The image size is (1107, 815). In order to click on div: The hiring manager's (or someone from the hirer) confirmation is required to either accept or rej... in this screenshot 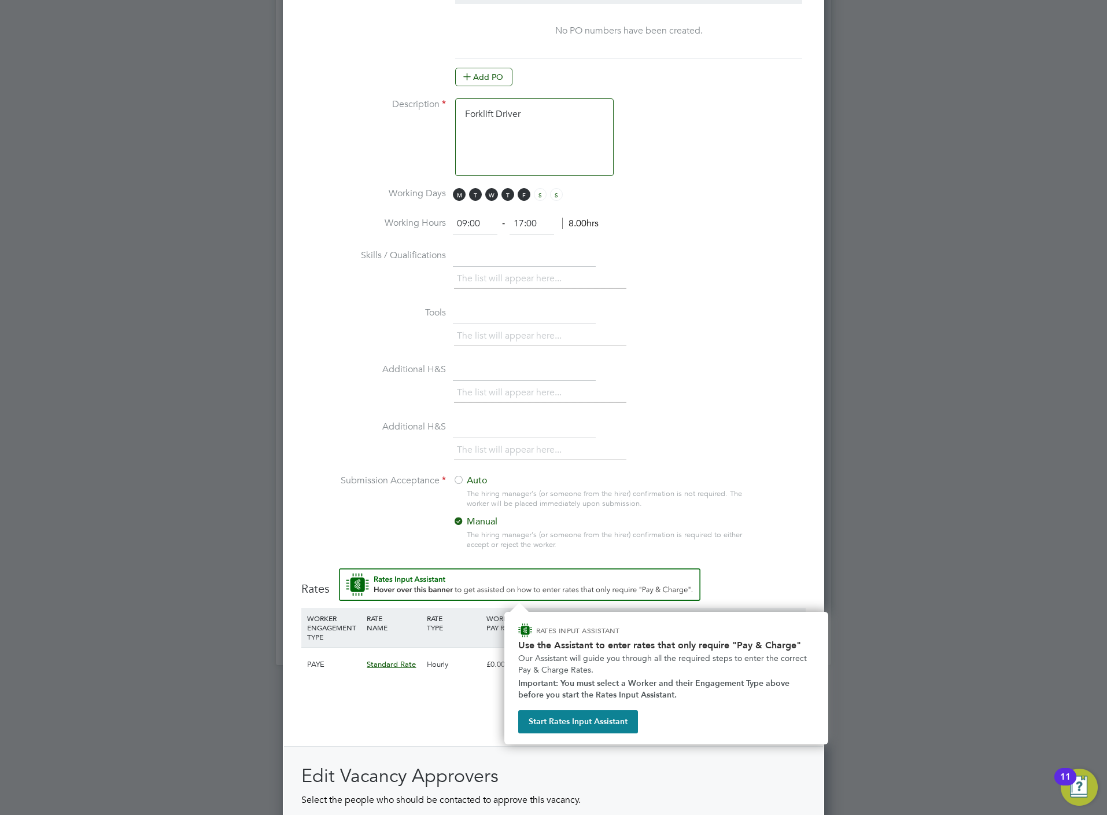, I will do `click(607, 540)`.